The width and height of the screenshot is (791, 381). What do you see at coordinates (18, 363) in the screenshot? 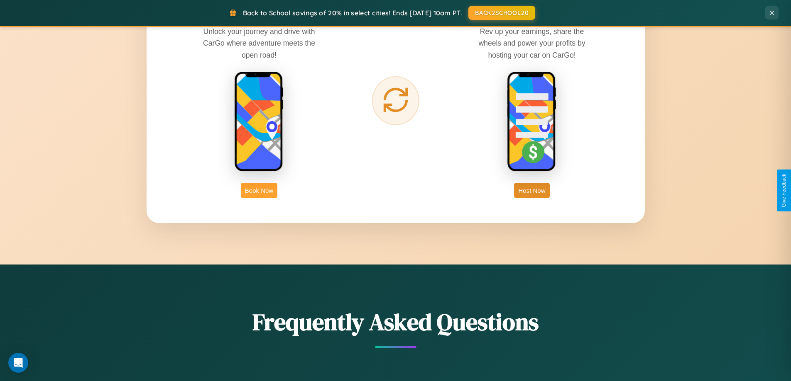
I see `div: Open Intercom Messenger` at bounding box center [18, 363].